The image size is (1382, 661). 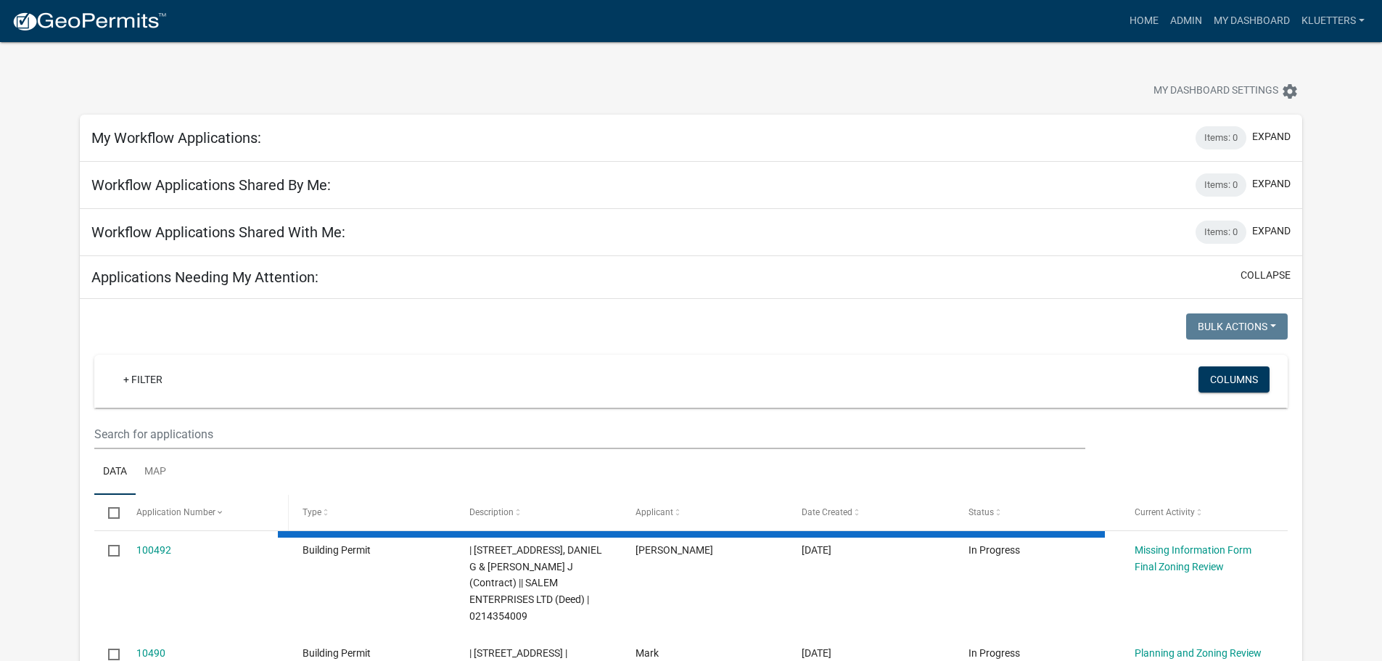 What do you see at coordinates (537, 512) in the screenshot?
I see `datatable-header-cell: Description` at bounding box center [537, 512].